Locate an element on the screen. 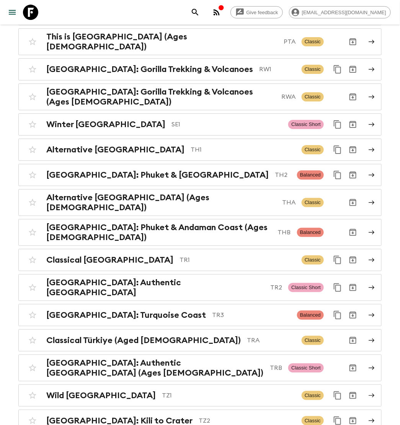 Image resolution: width=400 pixels, height=425 pixels. button: search adventures is located at coordinates (195, 12).